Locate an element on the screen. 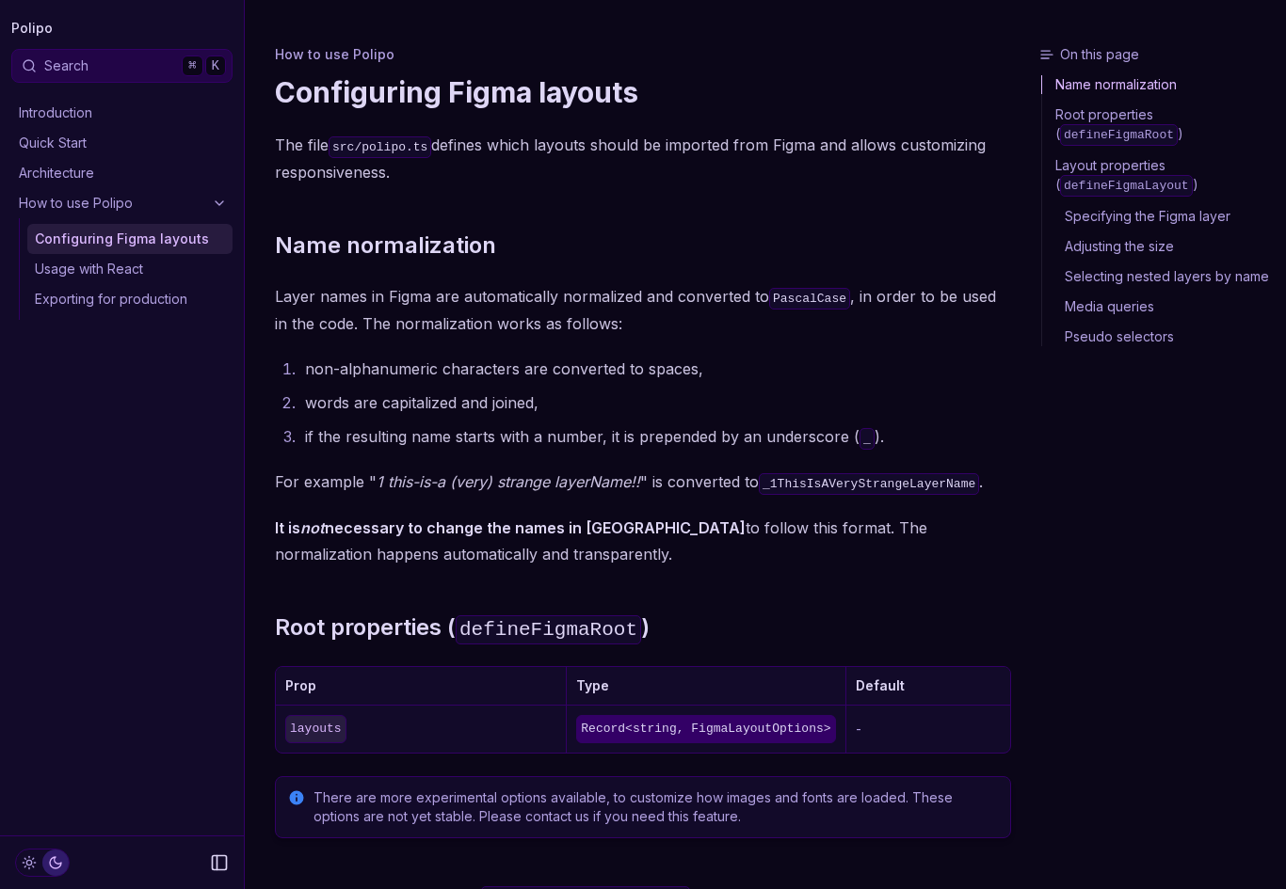 The width and height of the screenshot is (1286, 889). a: Pseudo selectors is located at coordinates (1159, 334).